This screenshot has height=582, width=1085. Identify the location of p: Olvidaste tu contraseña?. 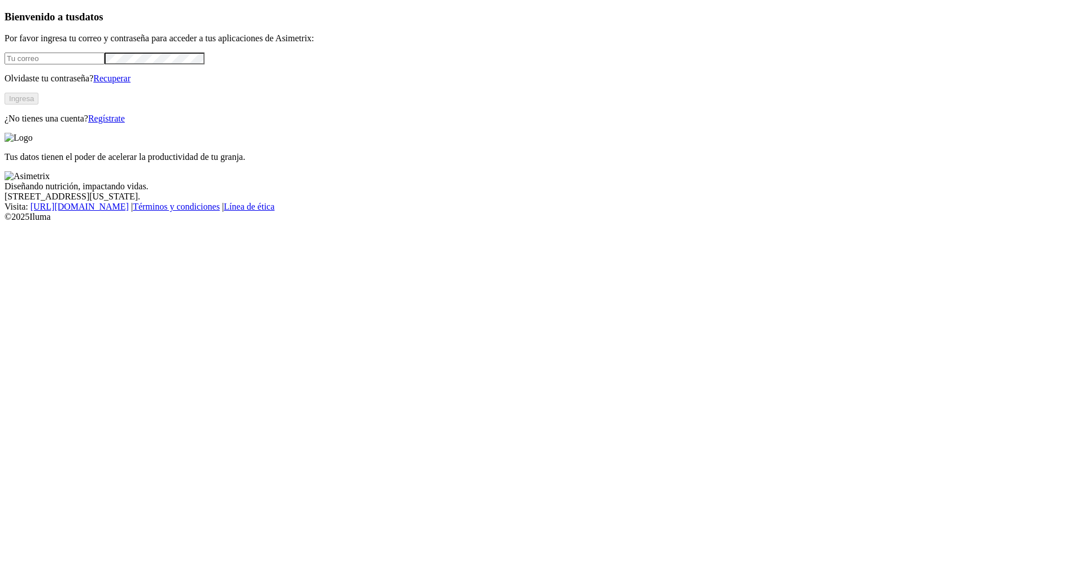
(542, 79).